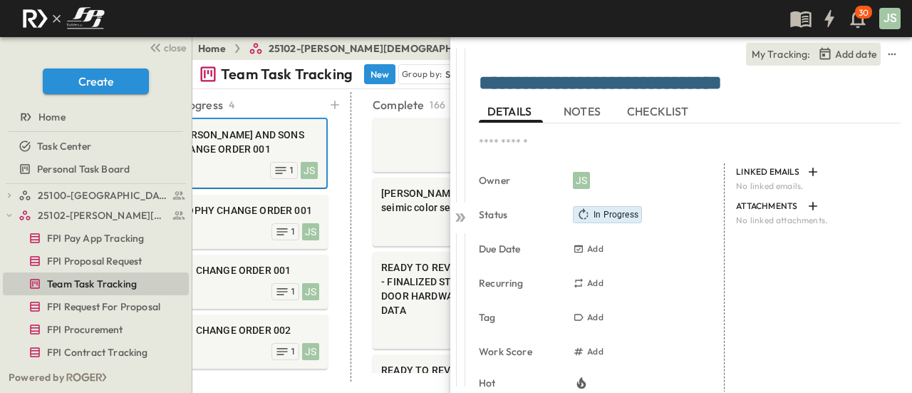  I want to click on span: NOTES, so click(584, 111).